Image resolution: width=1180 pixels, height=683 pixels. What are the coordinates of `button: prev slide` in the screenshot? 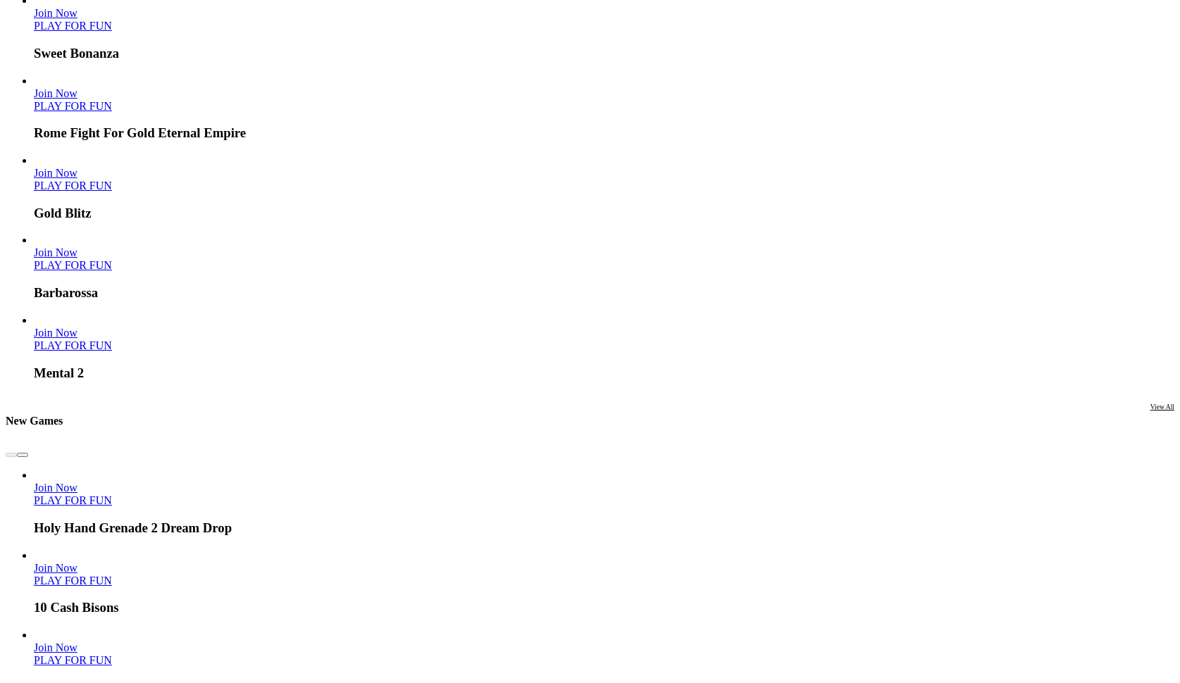 It's located at (11, 455).